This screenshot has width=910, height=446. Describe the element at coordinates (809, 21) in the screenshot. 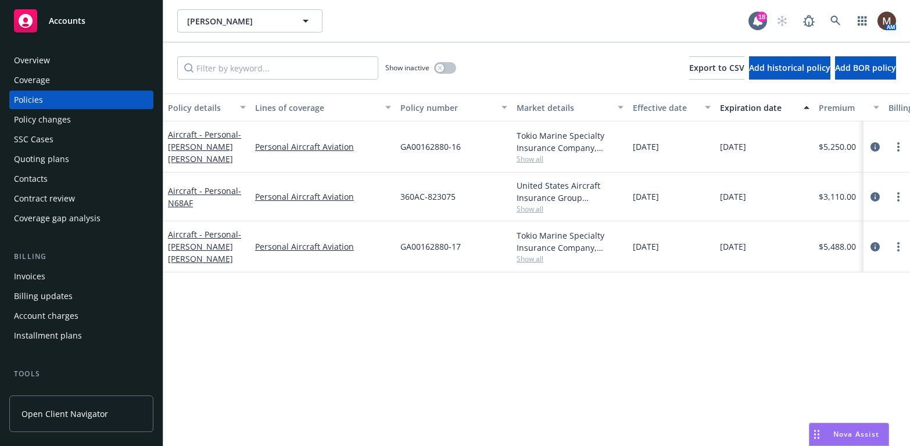

I see `a: Report a Bug` at that location.